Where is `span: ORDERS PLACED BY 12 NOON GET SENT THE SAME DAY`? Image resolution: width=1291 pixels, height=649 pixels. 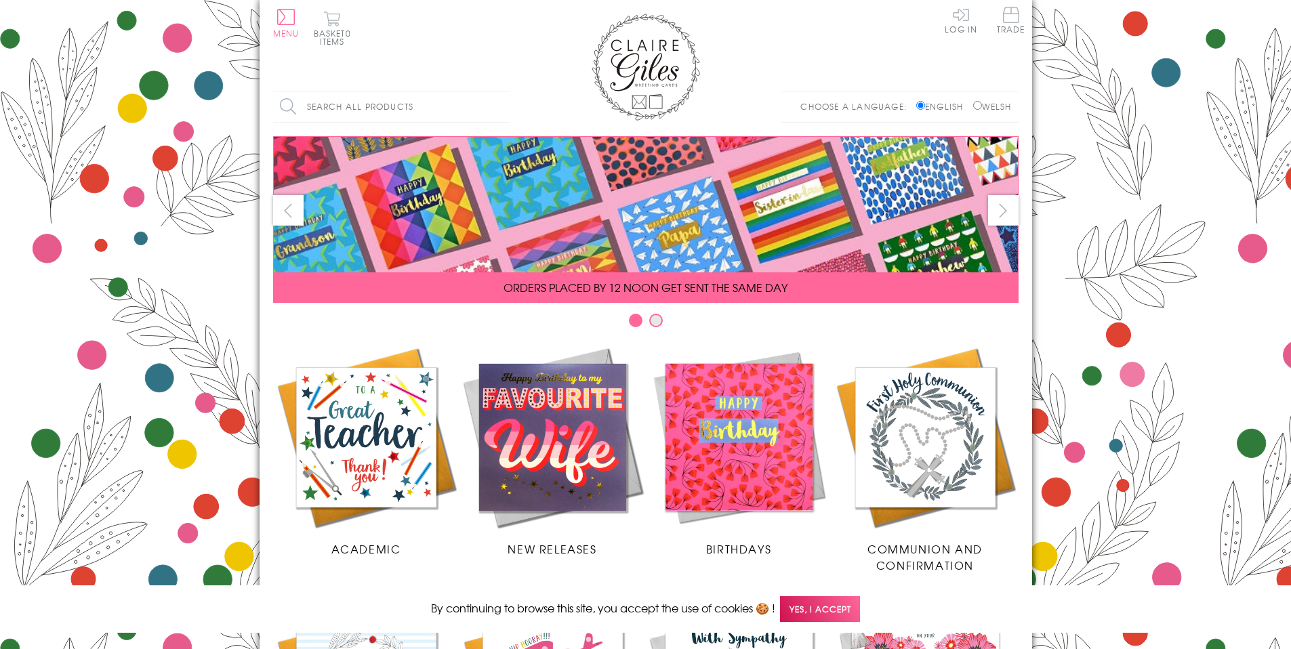 span: ORDERS PLACED BY 12 NOON GET SENT THE SAME DAY is located at coordinates (645, 287).